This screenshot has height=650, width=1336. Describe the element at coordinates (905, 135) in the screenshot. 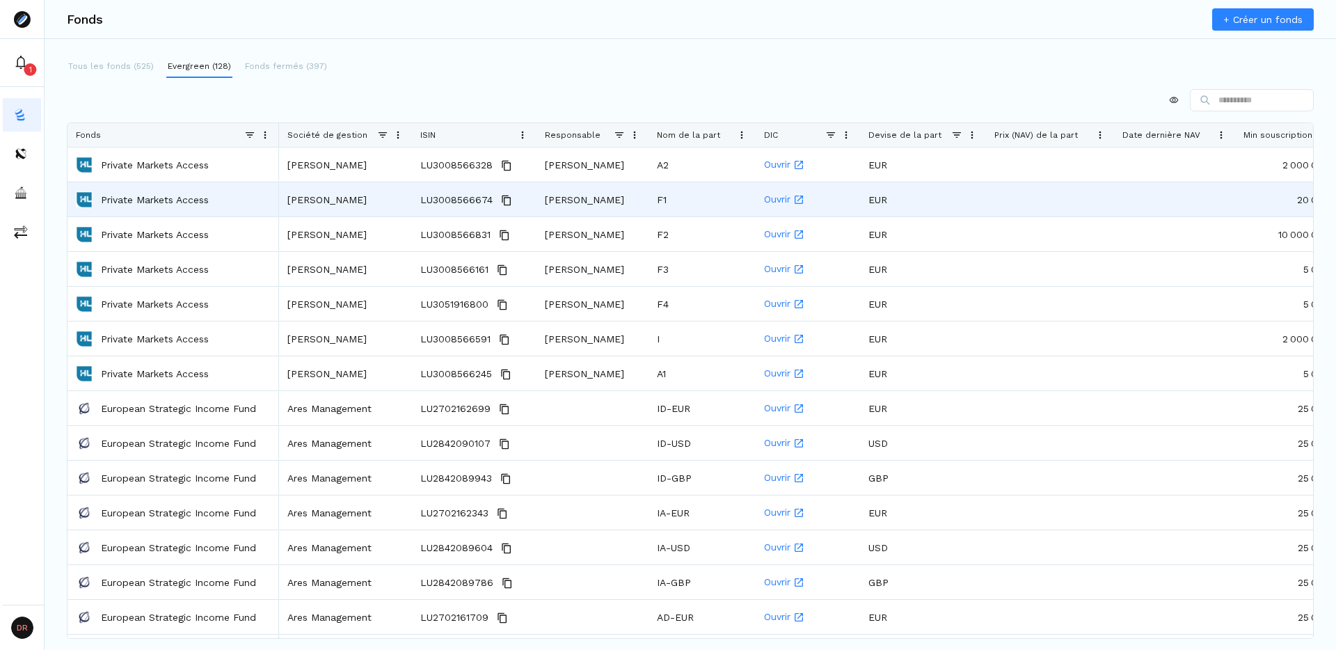

I see `span: Devise de la part` at that location.